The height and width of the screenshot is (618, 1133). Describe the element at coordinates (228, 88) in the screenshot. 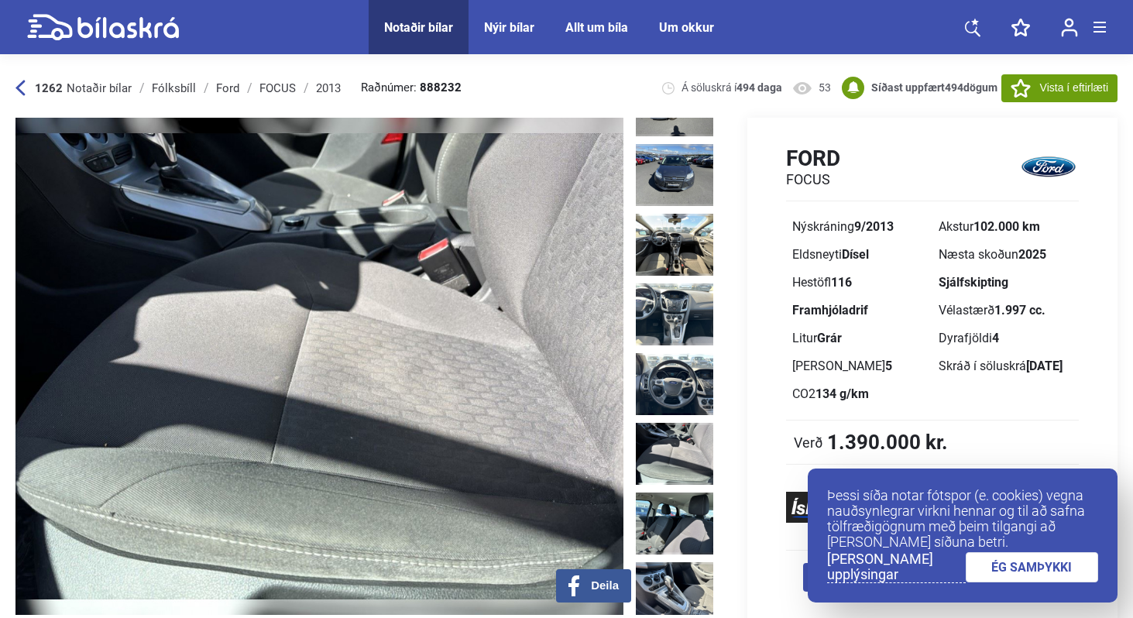

I see `div: Ford` at that location.